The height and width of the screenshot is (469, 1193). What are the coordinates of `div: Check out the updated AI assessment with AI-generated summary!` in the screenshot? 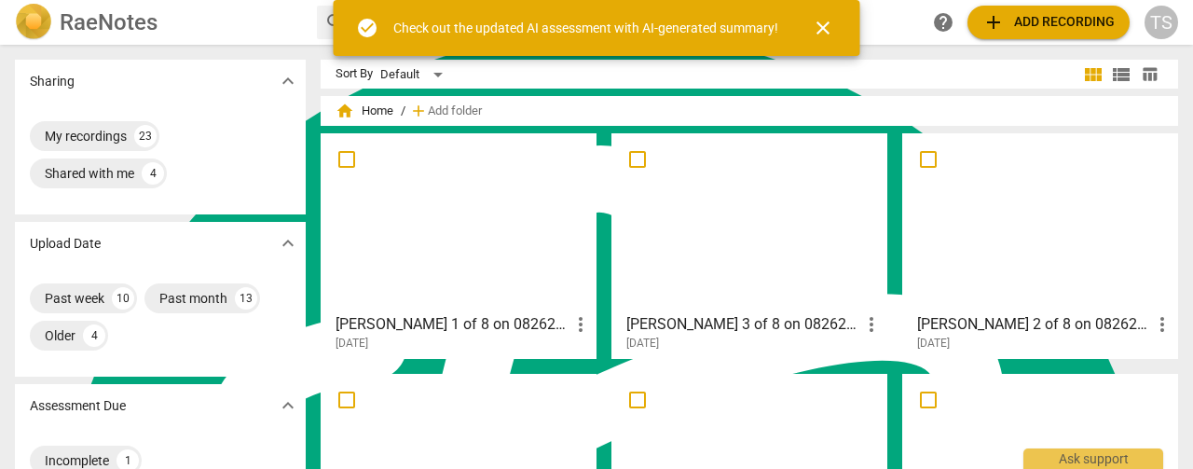 It's located at (585, 28).